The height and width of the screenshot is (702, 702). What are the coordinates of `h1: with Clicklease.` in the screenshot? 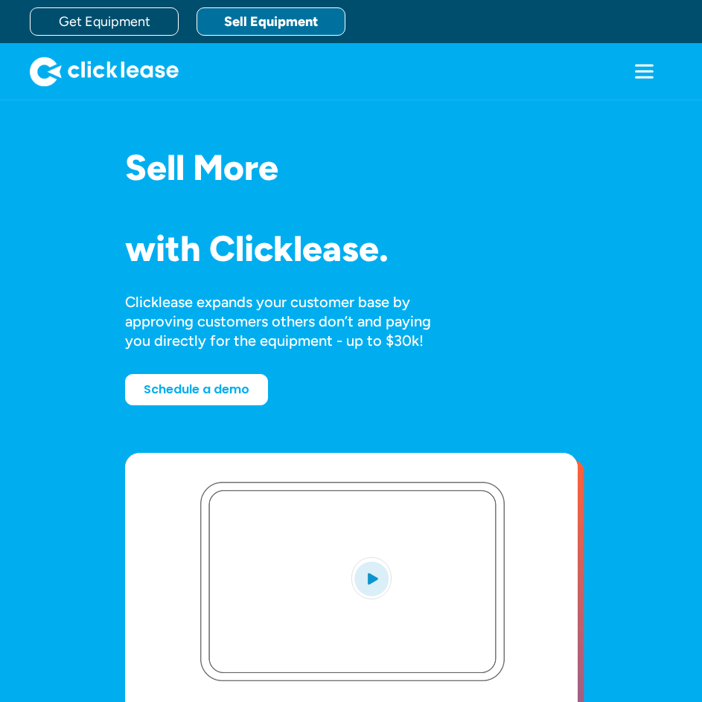 It's located at (292, 248).